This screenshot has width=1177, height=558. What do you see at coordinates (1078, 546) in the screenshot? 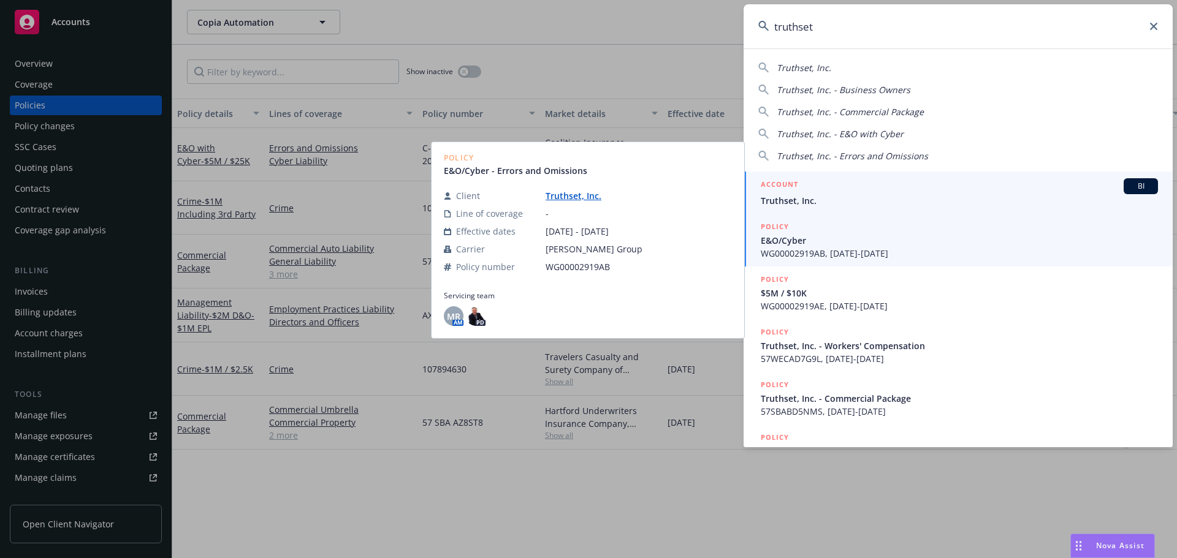
I see `div: Drag to move` at bounding box center [1078, 546].